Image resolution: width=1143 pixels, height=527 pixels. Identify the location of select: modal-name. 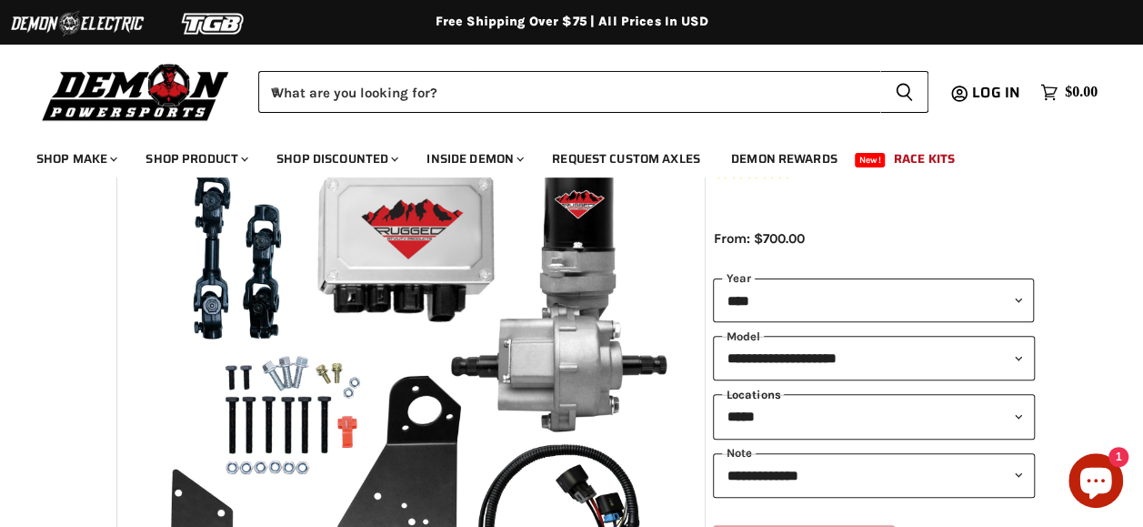
(873, 357).